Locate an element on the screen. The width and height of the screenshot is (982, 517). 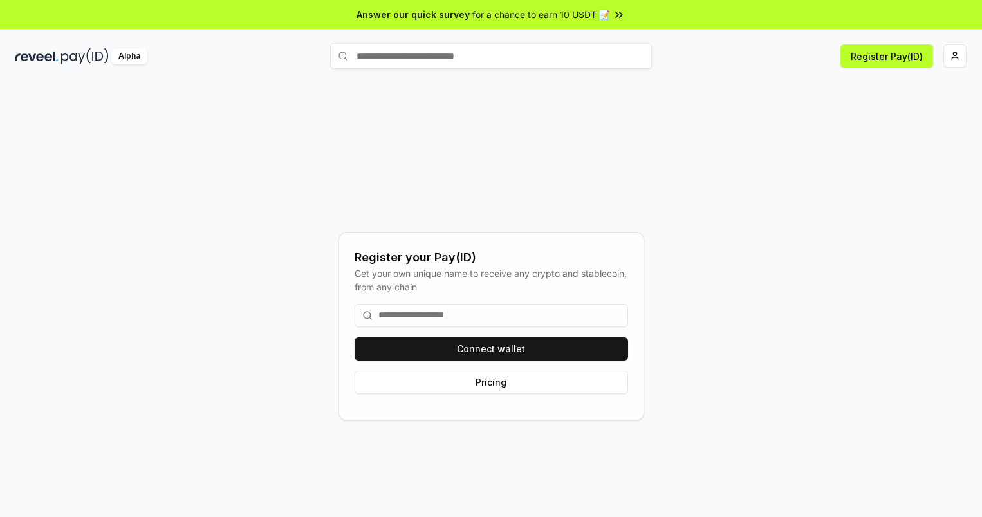
button: Connect wallet is located at coordinates (491, 349).